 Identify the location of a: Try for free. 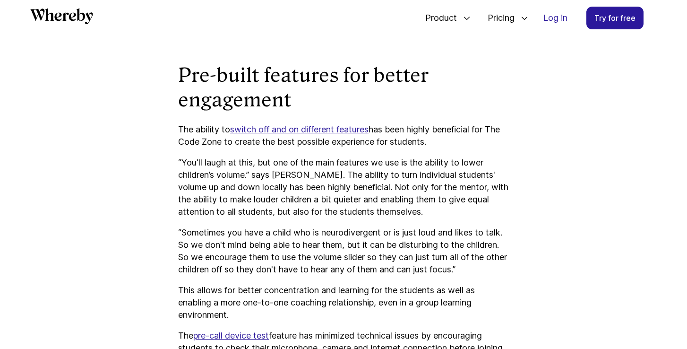
(615, 18).